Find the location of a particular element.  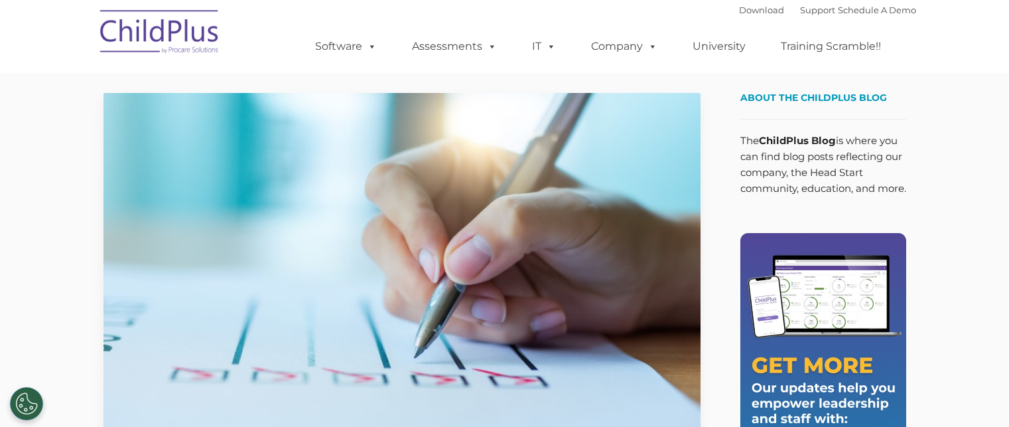

a: Assessments is located at coordinates (455, 46).